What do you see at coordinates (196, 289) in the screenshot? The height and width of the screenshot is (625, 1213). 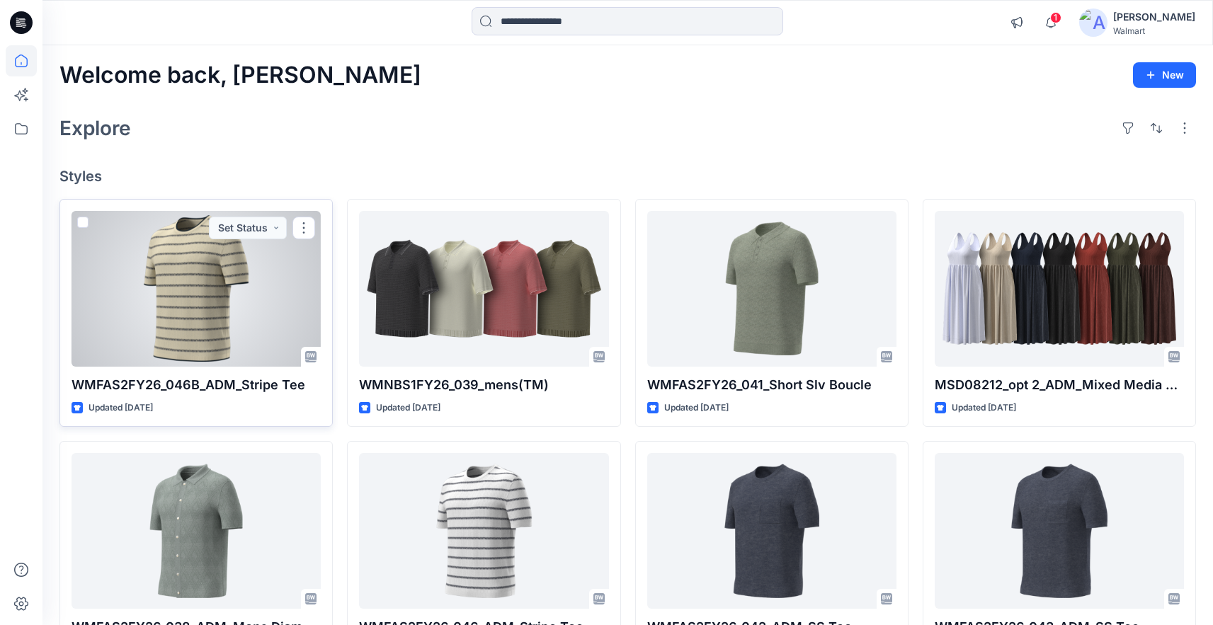 I see `a: WMFAS2FY26_046B_ADM_Stripe Tee` at bounding box center [196, 289].